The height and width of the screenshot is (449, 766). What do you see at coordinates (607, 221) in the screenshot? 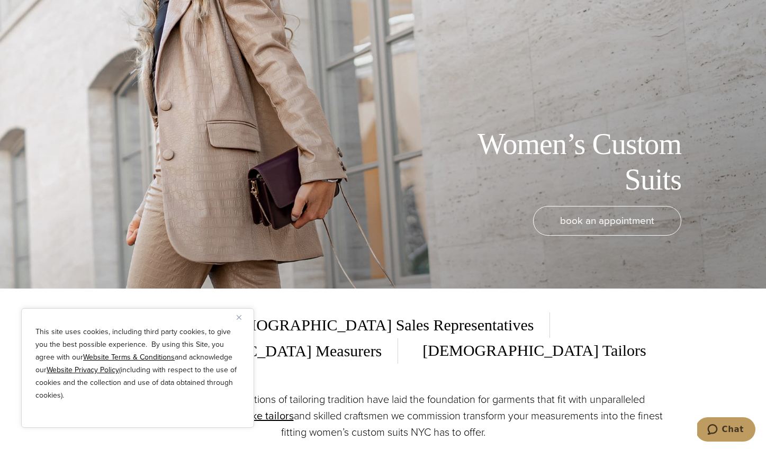
I see `a: book an appointment` at bounding box center [607, 221].